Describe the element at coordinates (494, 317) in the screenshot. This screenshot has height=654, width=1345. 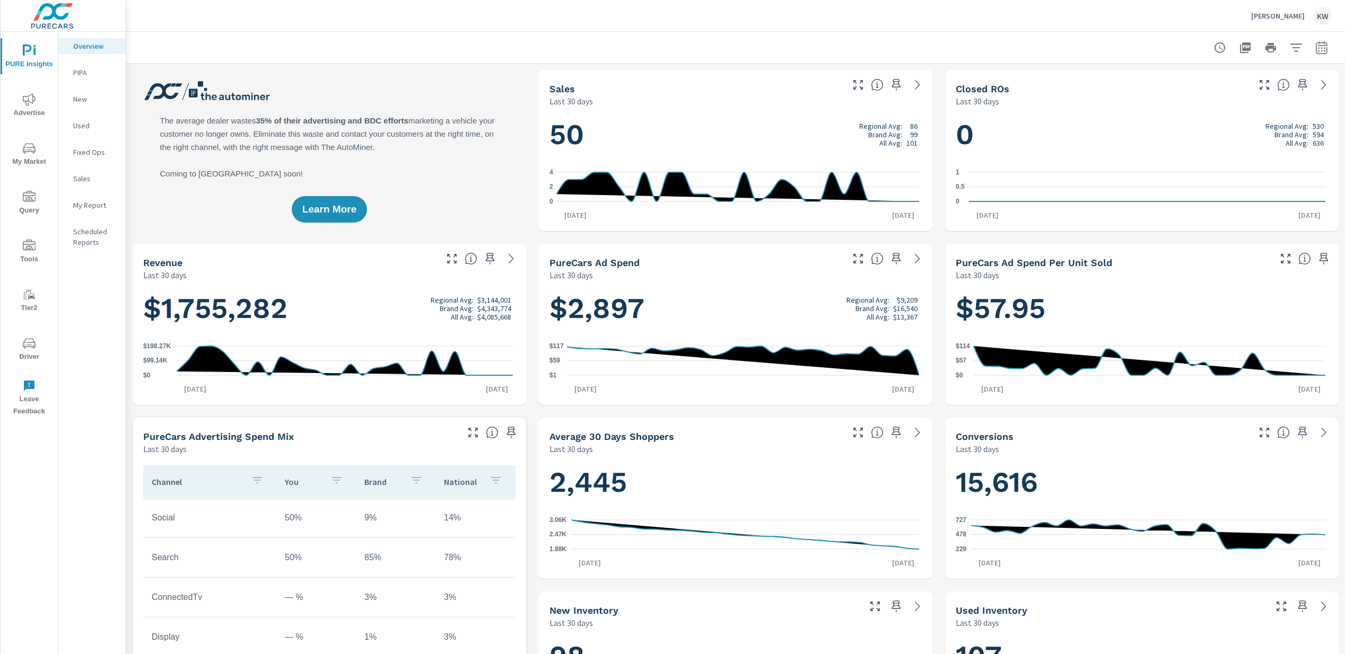
I see `p: $4,085,668` at that location.